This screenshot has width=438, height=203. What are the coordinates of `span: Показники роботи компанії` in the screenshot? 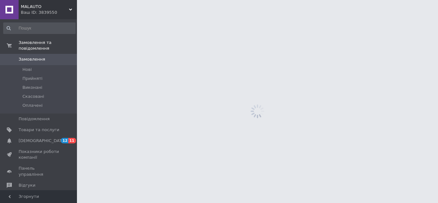 It's located at (39, 155).